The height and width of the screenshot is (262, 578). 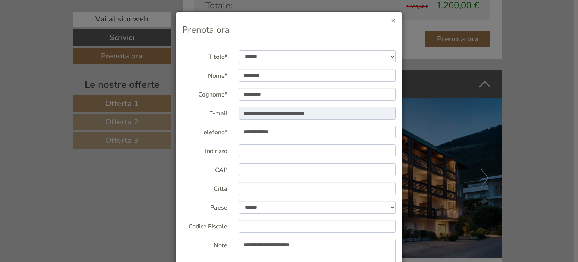 What do you see at coordinates (205, 206) in the screenshot?
I see `label: Paese` at bounding box center [205, 206].